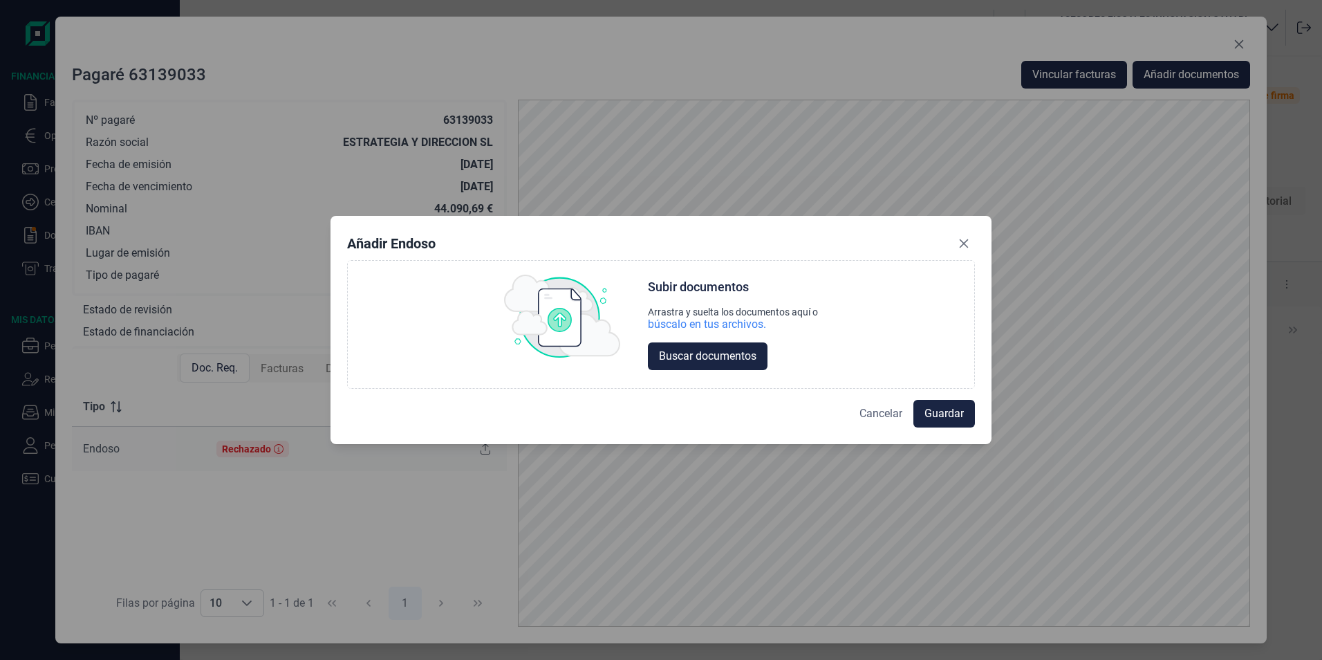  Describe the element at coordinates (944, 414) in the screenshot. I see `button: Guardar` at that location.